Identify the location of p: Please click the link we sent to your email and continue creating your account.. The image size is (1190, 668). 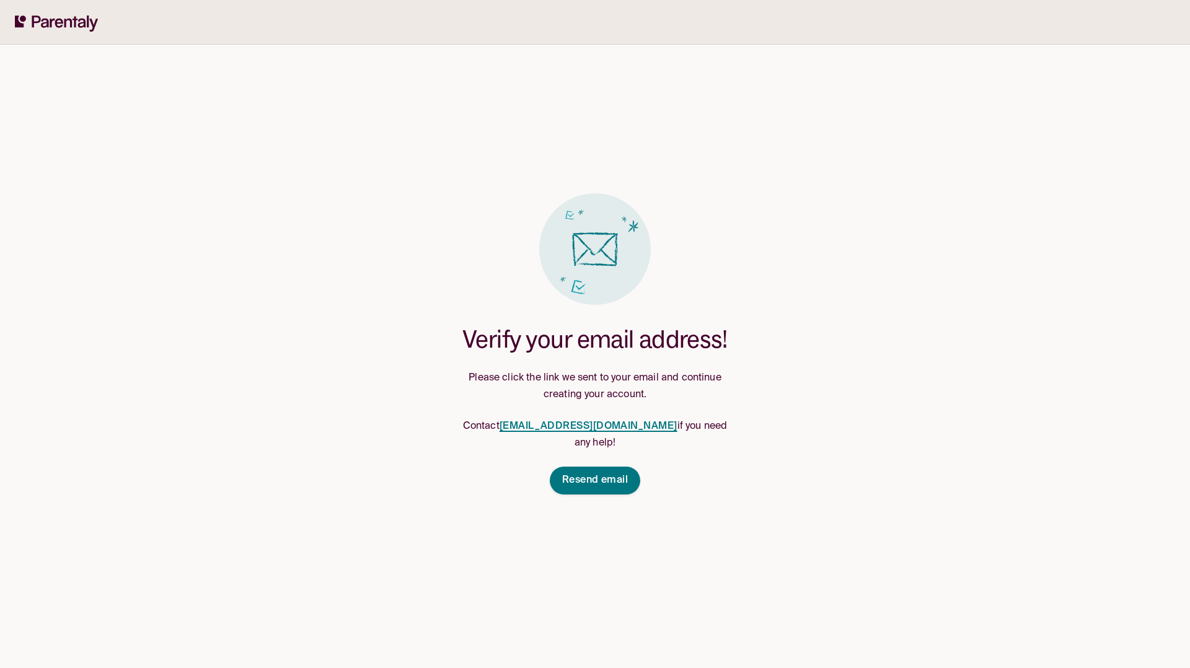
(595, 387).